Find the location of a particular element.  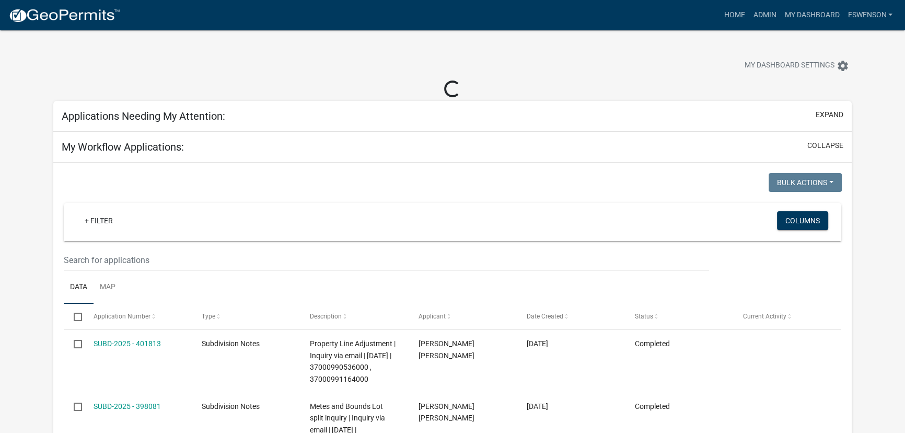

datatable-header-cell: Application Number is located at coordinates (137, 316).